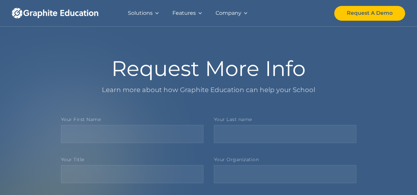  What do you see at coordinates (228, 13) in the screenshot?
I see `div: Company` at bounding box center [228, 13].